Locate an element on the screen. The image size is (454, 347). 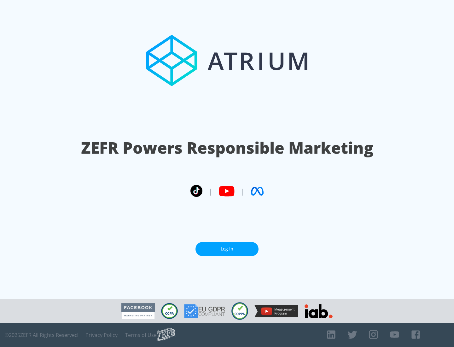
img: CCPA Compliant is located at coordinates (169, 311).